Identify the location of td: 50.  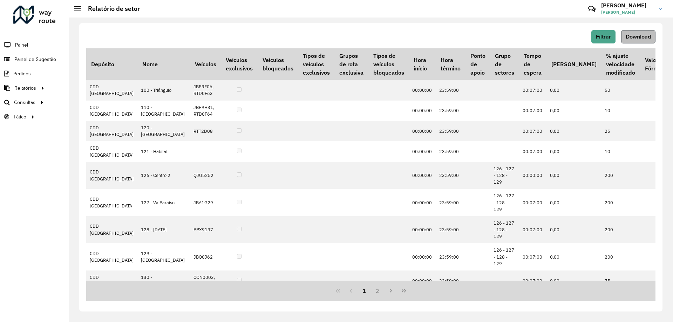
(620, 90).